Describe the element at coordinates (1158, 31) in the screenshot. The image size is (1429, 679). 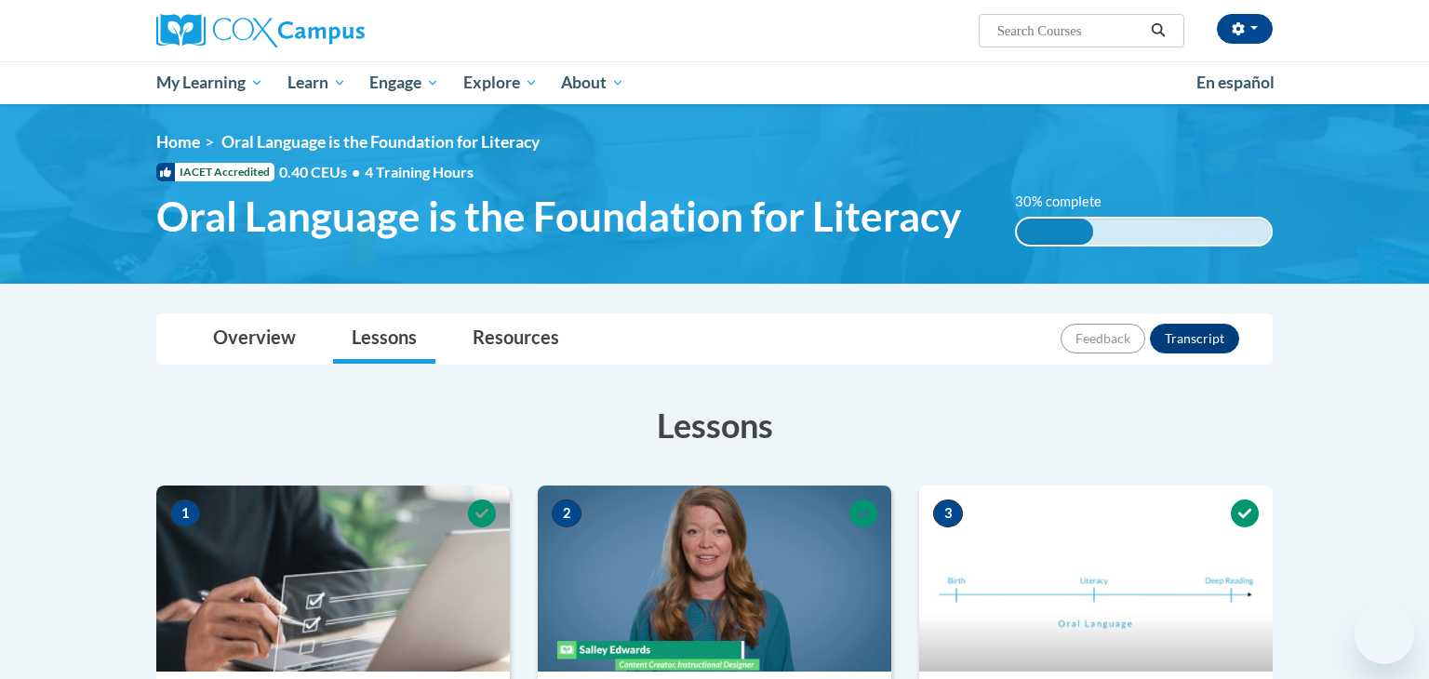
I see `button: Search` at that location.